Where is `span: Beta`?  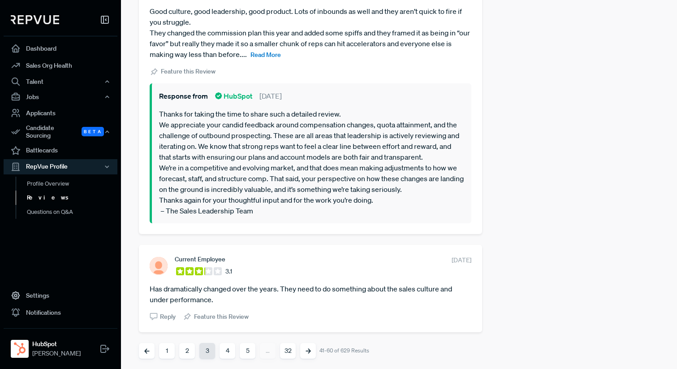
span: Beta is located at coordinates (93, 131).